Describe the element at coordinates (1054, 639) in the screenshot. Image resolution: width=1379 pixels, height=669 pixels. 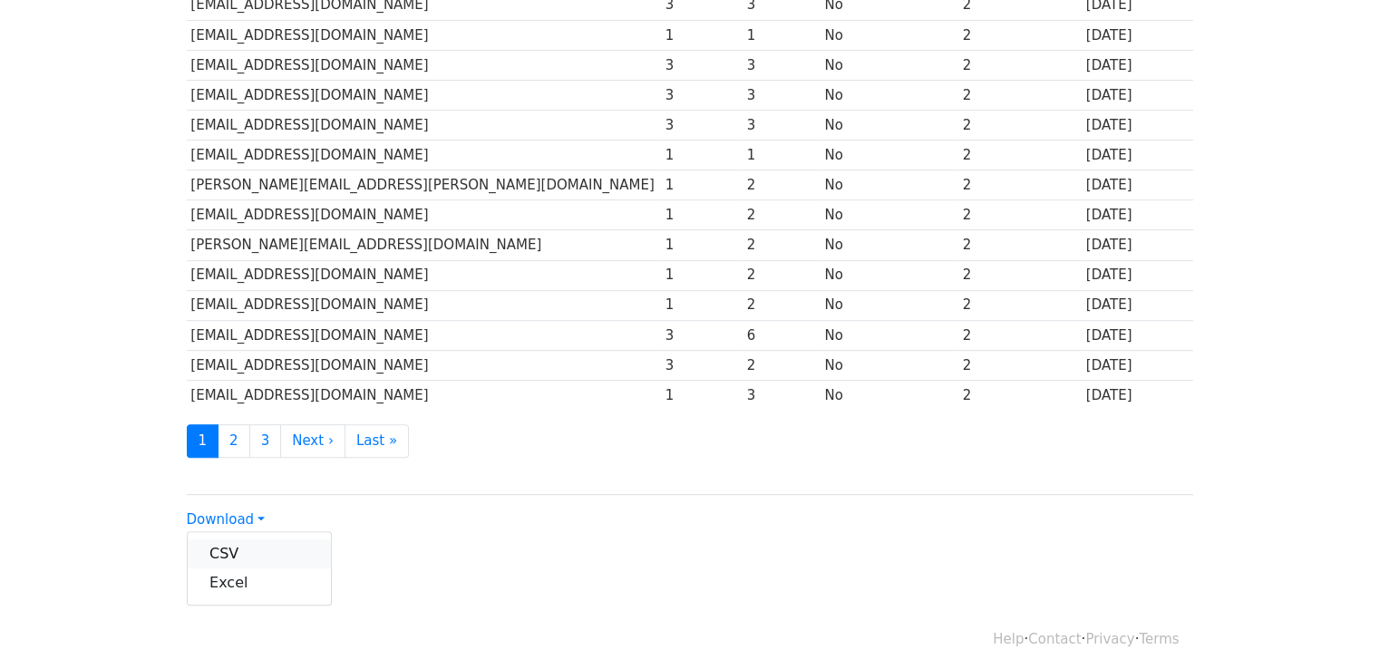
I see `a: Contact` at that location.